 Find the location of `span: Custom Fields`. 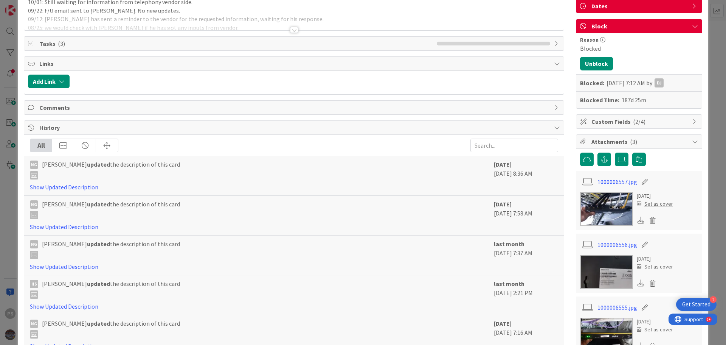

span: Custom Fields is located at coordinates (640, 121).